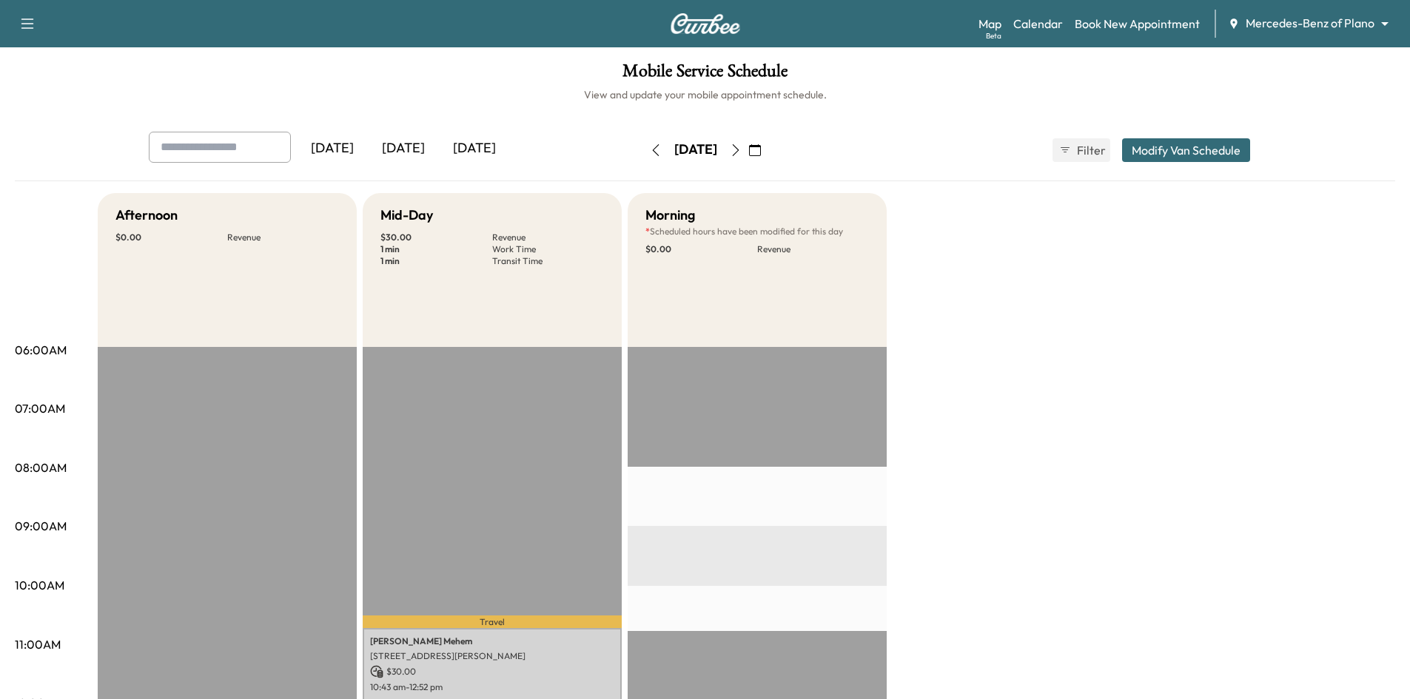  I want to click on p: 07:00AM, so click(40, 408).